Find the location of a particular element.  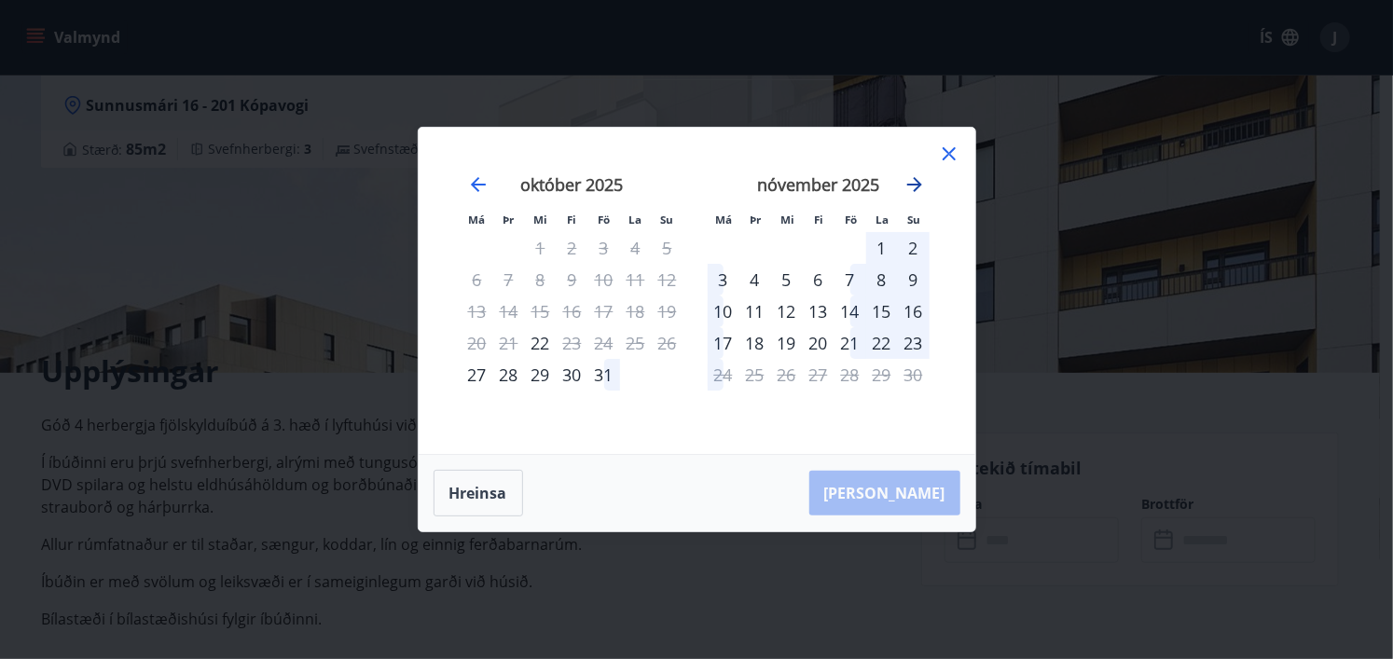

td: sunnudagur, 16. nóvember 2025 is located at coordinates (914, 312).